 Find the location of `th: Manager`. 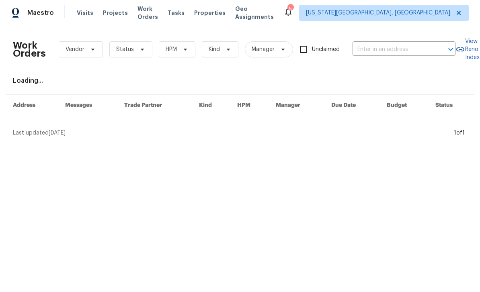

th: Manager is located at coordinates (297, 105).